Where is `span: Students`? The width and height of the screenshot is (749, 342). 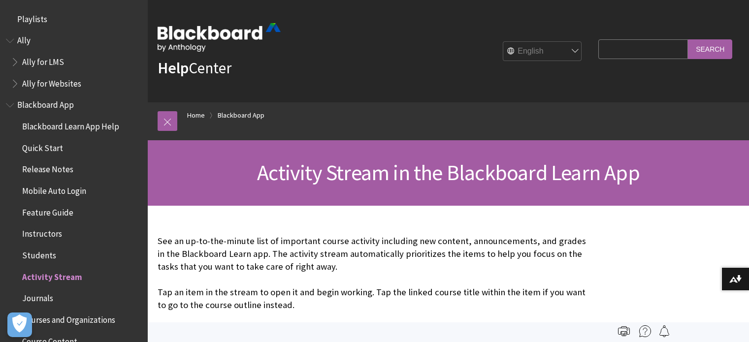 span: Students is located at coordinates (39, 254).